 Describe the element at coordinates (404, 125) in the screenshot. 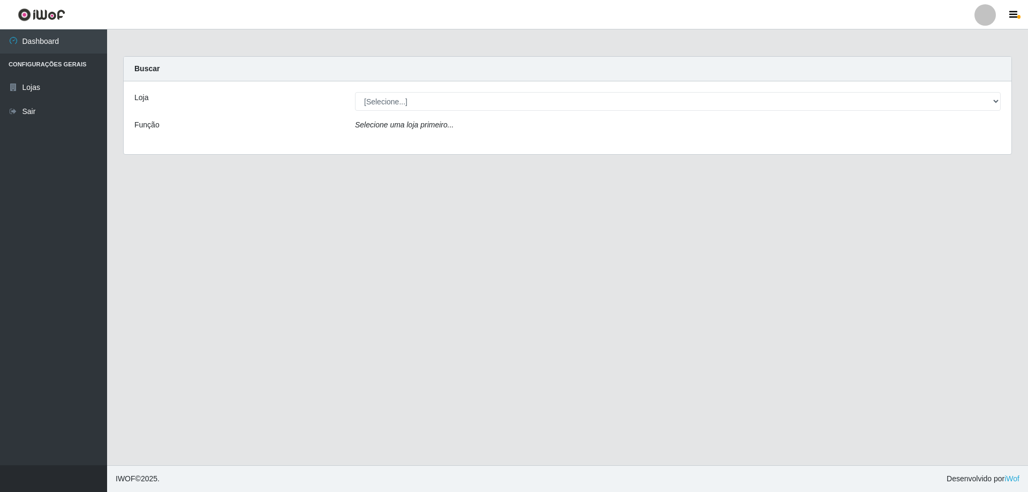

I see `i: Selecione uma loja primeiro...` at that location.